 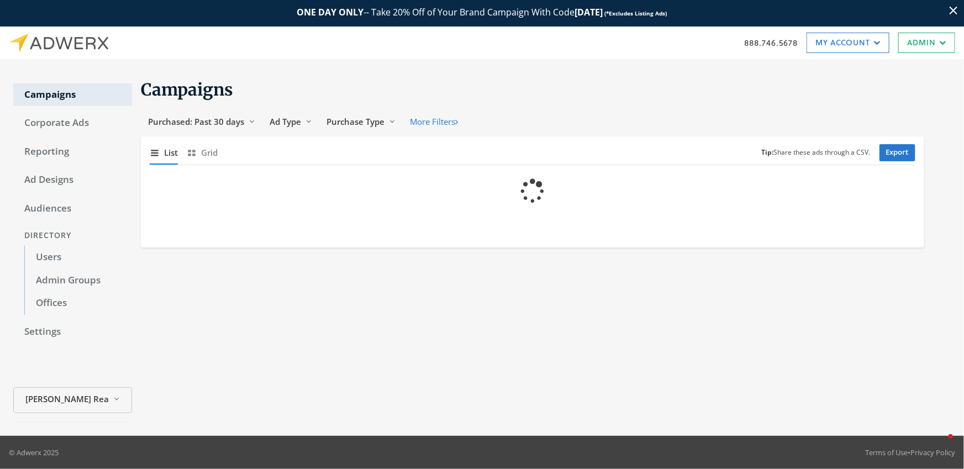 What do you see at coordinates (434, 122) in the screenshot?
I see `button: More Filters` at bounding box center [434, 122].